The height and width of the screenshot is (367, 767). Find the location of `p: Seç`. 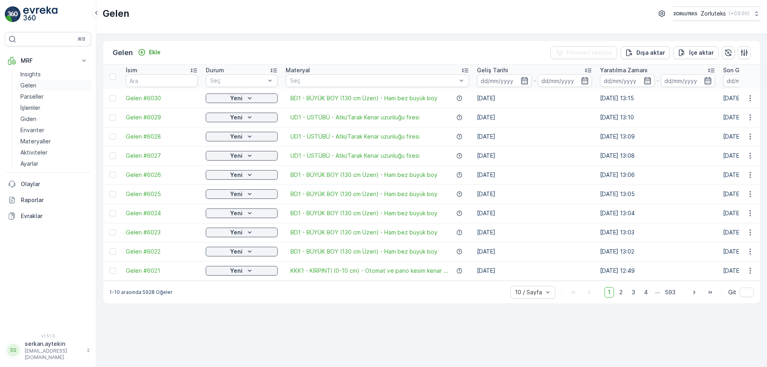

p: Seç is located at coordinates (373, 81).